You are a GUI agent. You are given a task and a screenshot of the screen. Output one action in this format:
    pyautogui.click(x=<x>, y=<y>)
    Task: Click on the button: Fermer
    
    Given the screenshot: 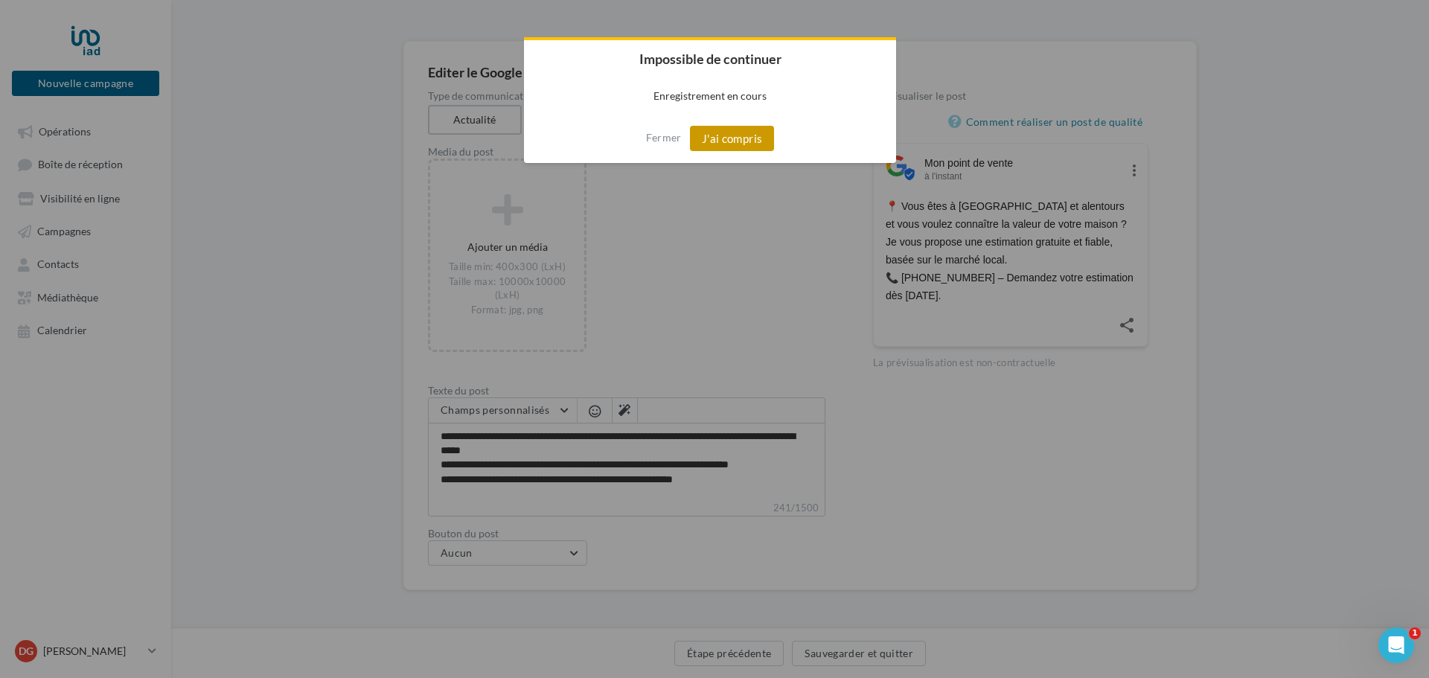 What is the action you would take?
    pyautogui.click(x=664, y=138)
    